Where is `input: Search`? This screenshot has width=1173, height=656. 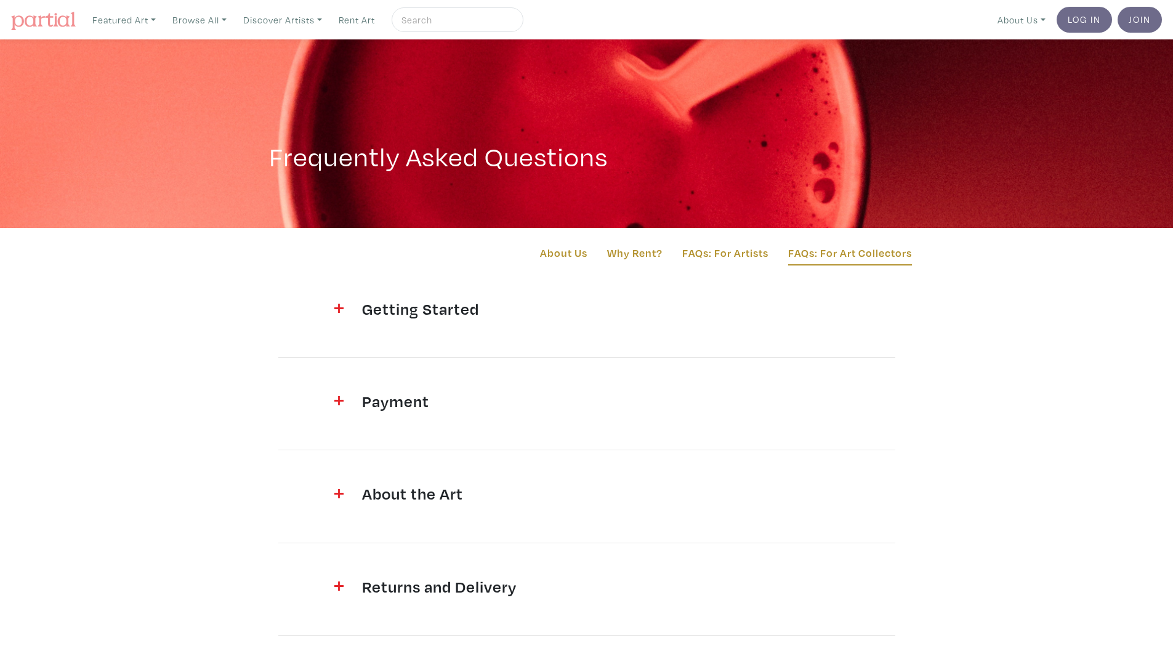 input: Search is located at coordinates (456, 20).